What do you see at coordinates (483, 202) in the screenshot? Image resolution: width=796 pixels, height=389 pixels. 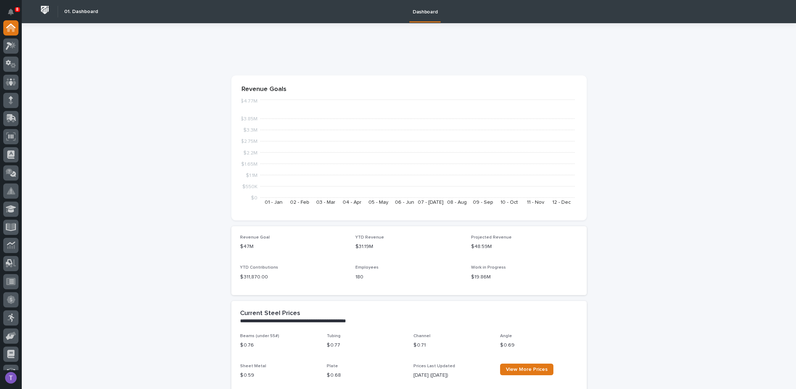 I see `text: 09 - Sep` at bounding box center [483, 202].